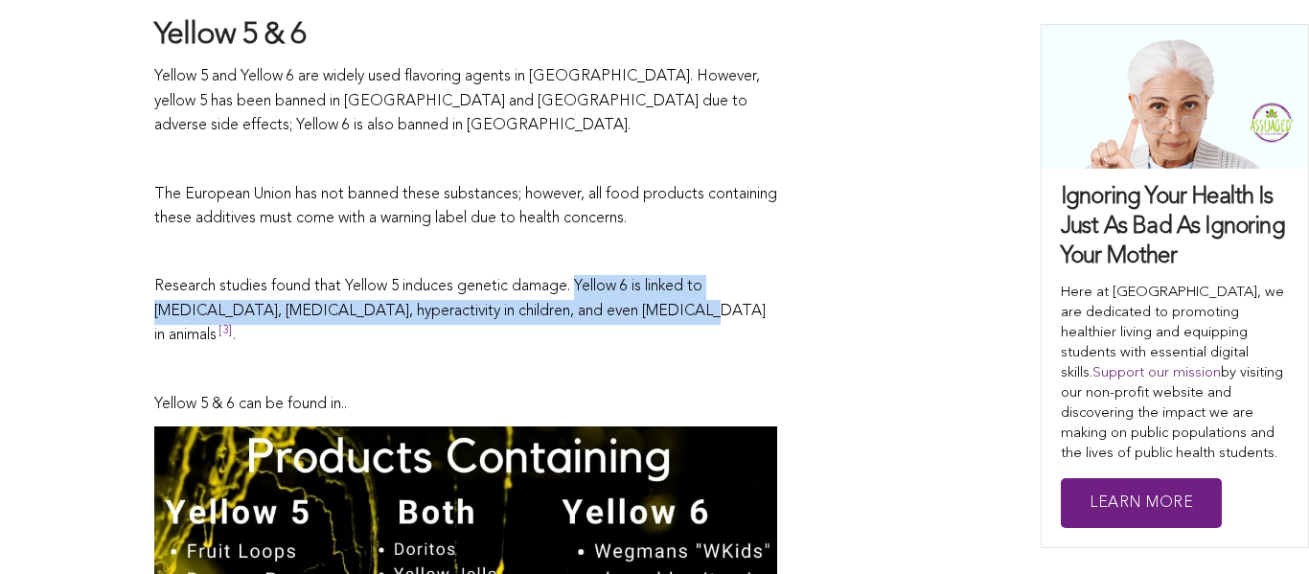  I want to click on h2: Yellow 5 & 6, so click(466, 36).